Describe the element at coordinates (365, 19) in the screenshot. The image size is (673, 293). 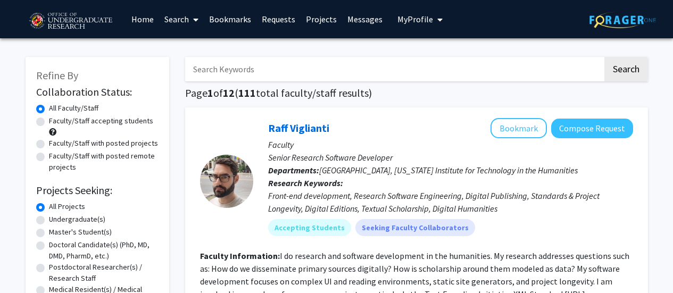
I see `a: Messages` at that location.